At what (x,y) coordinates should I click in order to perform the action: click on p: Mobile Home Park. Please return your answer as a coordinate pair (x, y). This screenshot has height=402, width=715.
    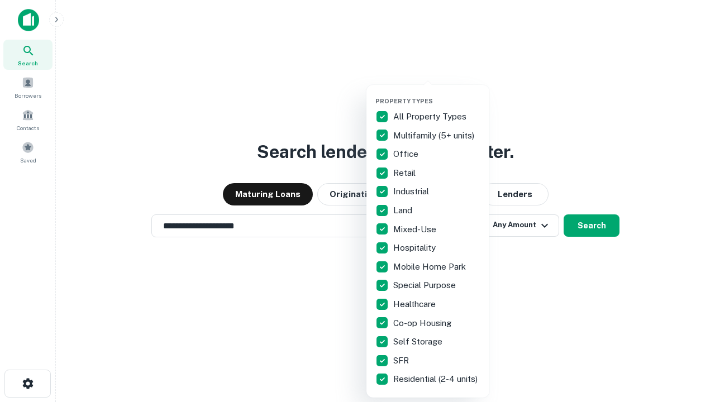
    Looking at the image, I should click on (431, 267).